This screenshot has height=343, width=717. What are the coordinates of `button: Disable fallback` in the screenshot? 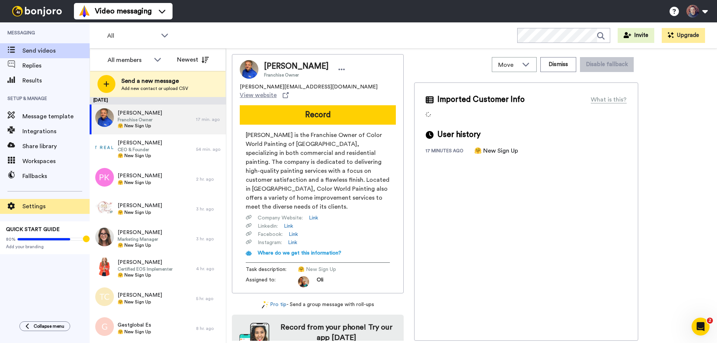 It's located at (607, 65).